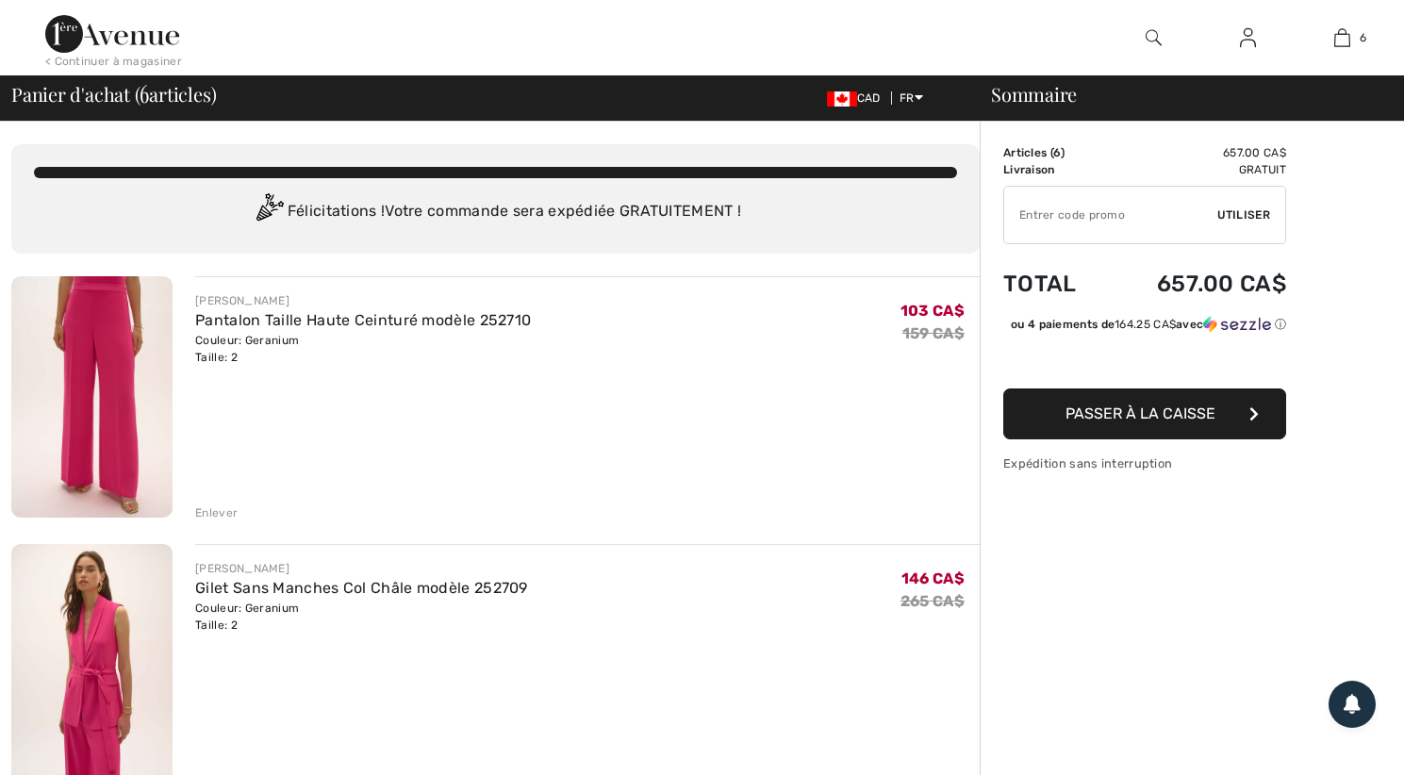 Image resolution: width=1404 pixels, height=775 pixels. Describe the element at coordinates (113, 61) in the screenshot. I see `div: < Continuer à magasiner` at that location.